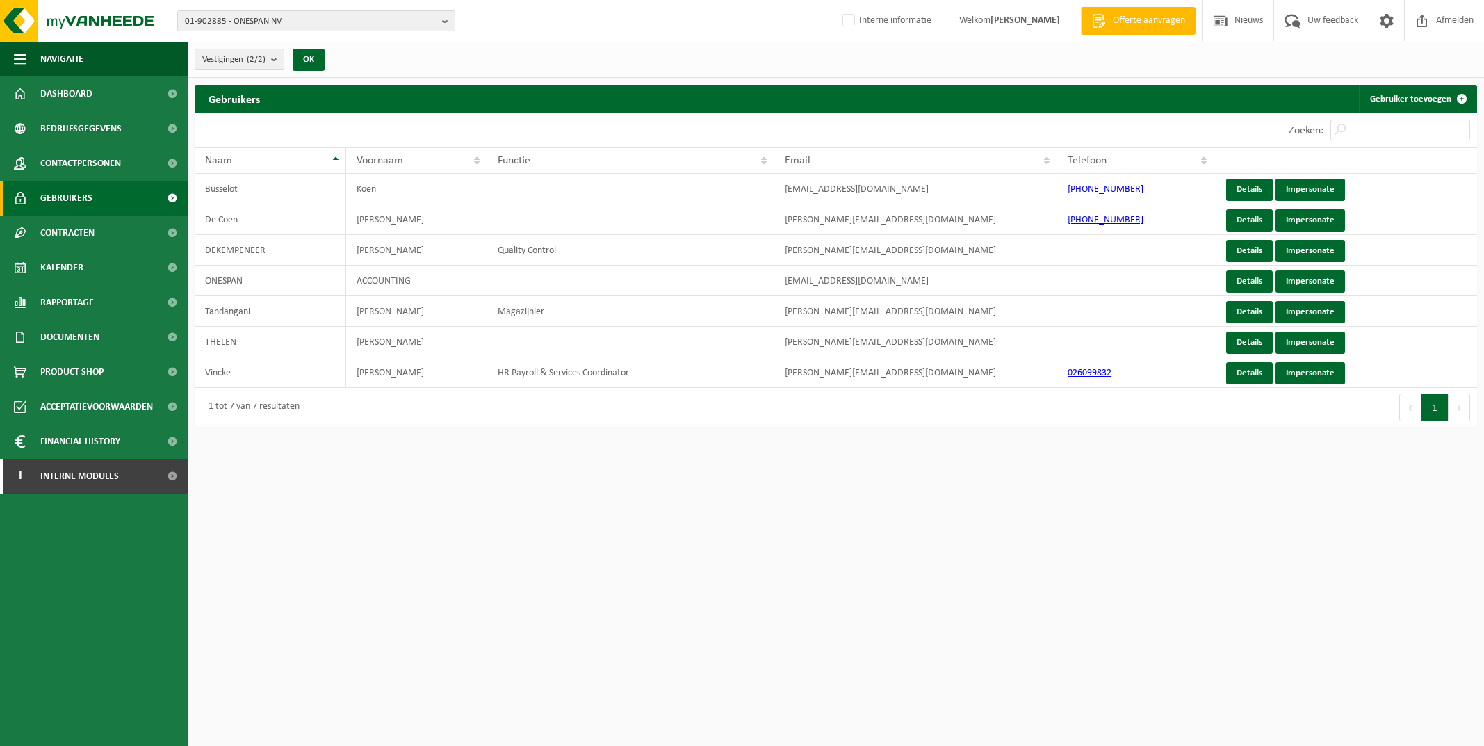  Describe the element at coordinates (631, 373) in the screenshot. I see `td: HR Payroll & Services Coordinator` at that location.